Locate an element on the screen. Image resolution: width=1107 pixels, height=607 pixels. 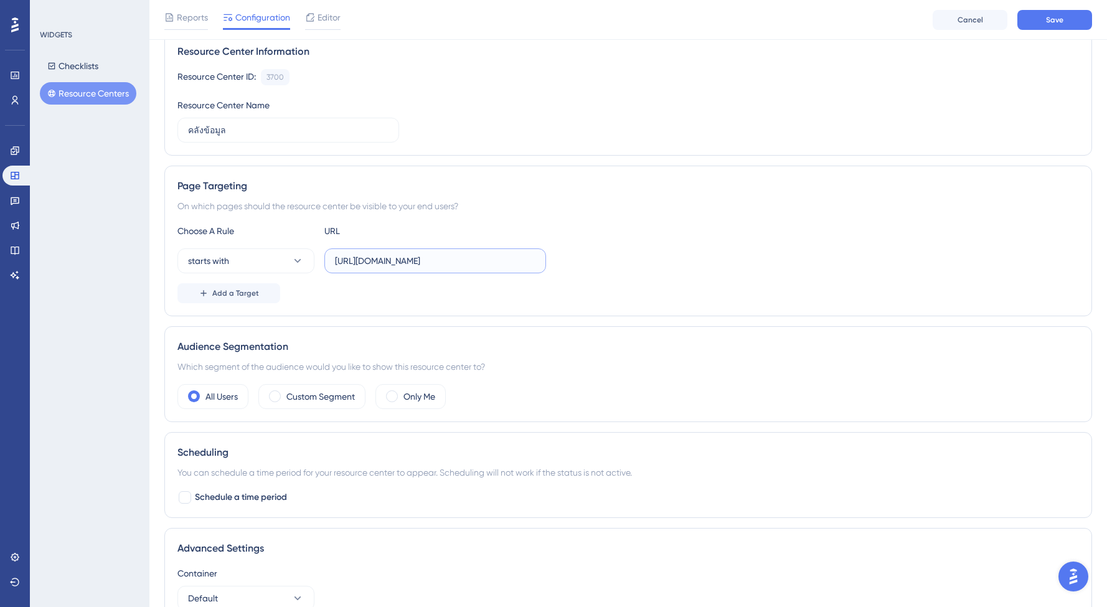
div: Scheduling is located at coordinates (628, 452).